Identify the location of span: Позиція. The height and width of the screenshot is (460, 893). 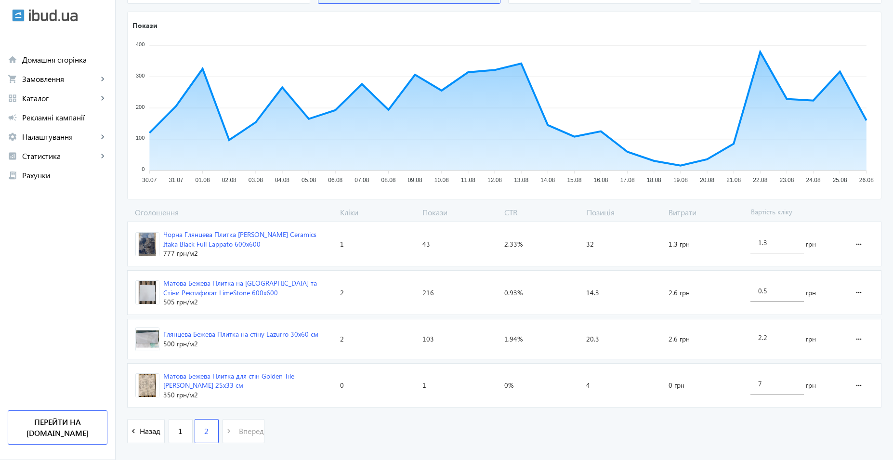
(624, 212).